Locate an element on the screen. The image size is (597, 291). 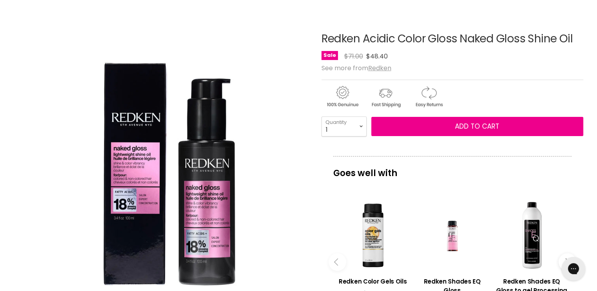
img: shipping.gif is located at coordinates (385, 97).